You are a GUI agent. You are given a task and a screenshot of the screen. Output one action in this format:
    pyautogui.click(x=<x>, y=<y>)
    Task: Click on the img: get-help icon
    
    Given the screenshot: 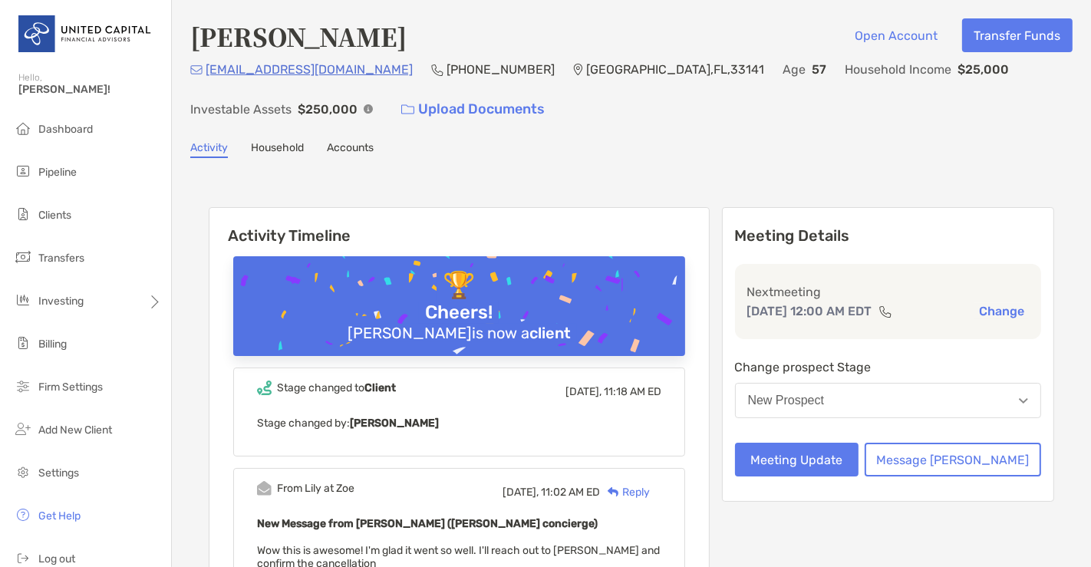 What is the action you would take?
    pyautogui.click(x=23, y=515)
    